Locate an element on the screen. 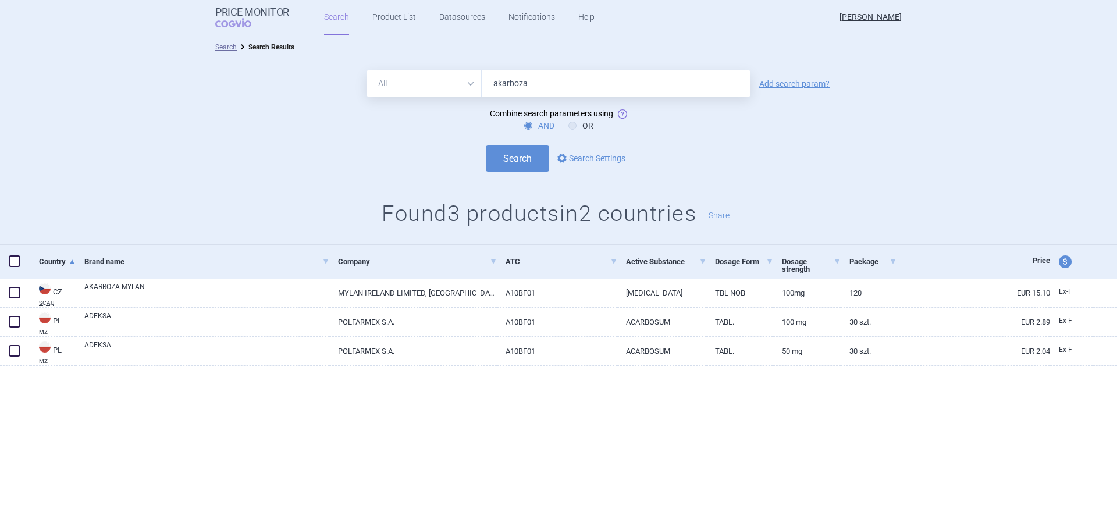  a: Search Settings is located at coordinates (590, 158).